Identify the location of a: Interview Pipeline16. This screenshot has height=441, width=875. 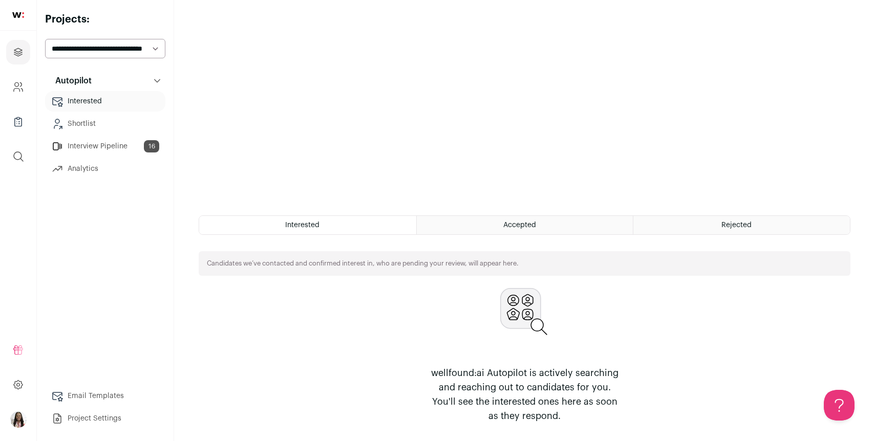
(105, 146).